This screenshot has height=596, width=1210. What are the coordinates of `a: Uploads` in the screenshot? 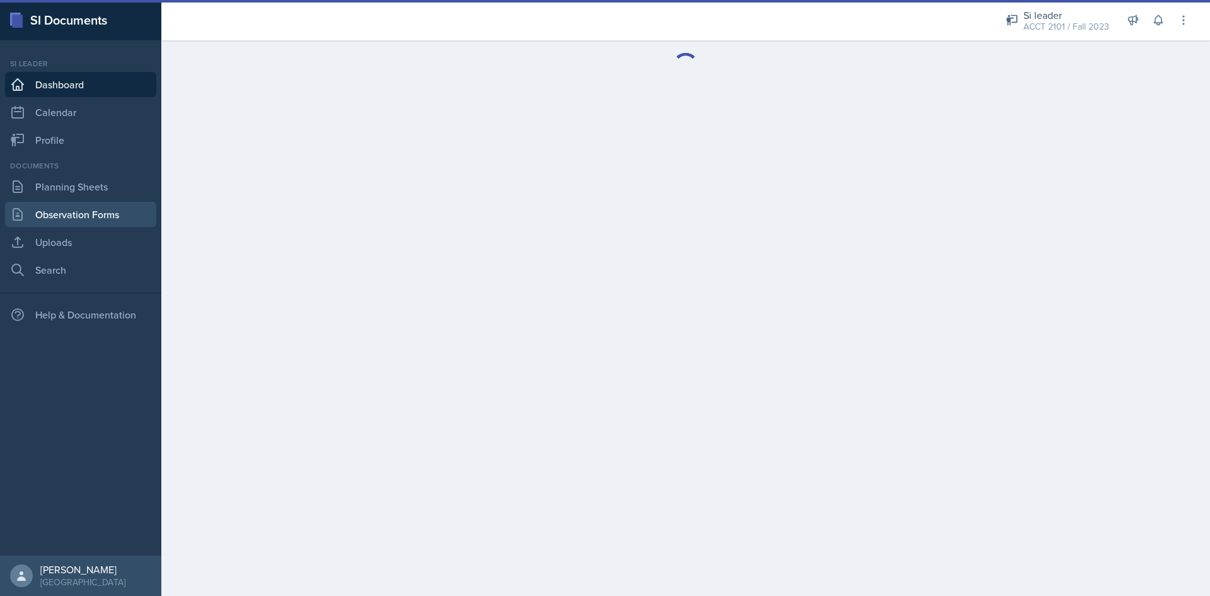 It's located at (81, 242).